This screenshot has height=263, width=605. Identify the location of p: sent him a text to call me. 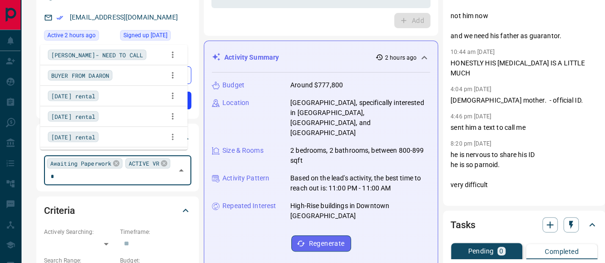
(524, 128).